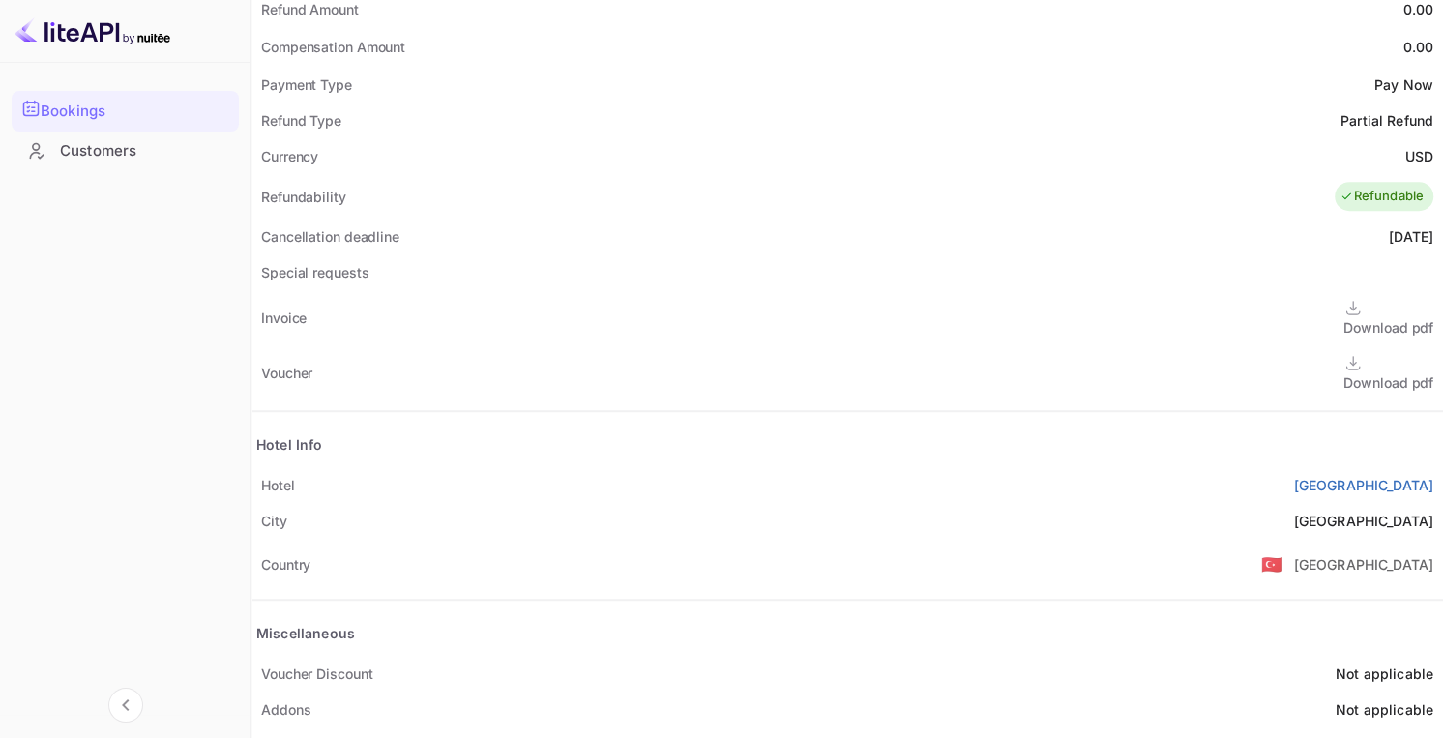  What do you see at coordinates (285, 564) in the screenshot?
I see `ya-tr-span: Country` at bounding box center [285, 564].